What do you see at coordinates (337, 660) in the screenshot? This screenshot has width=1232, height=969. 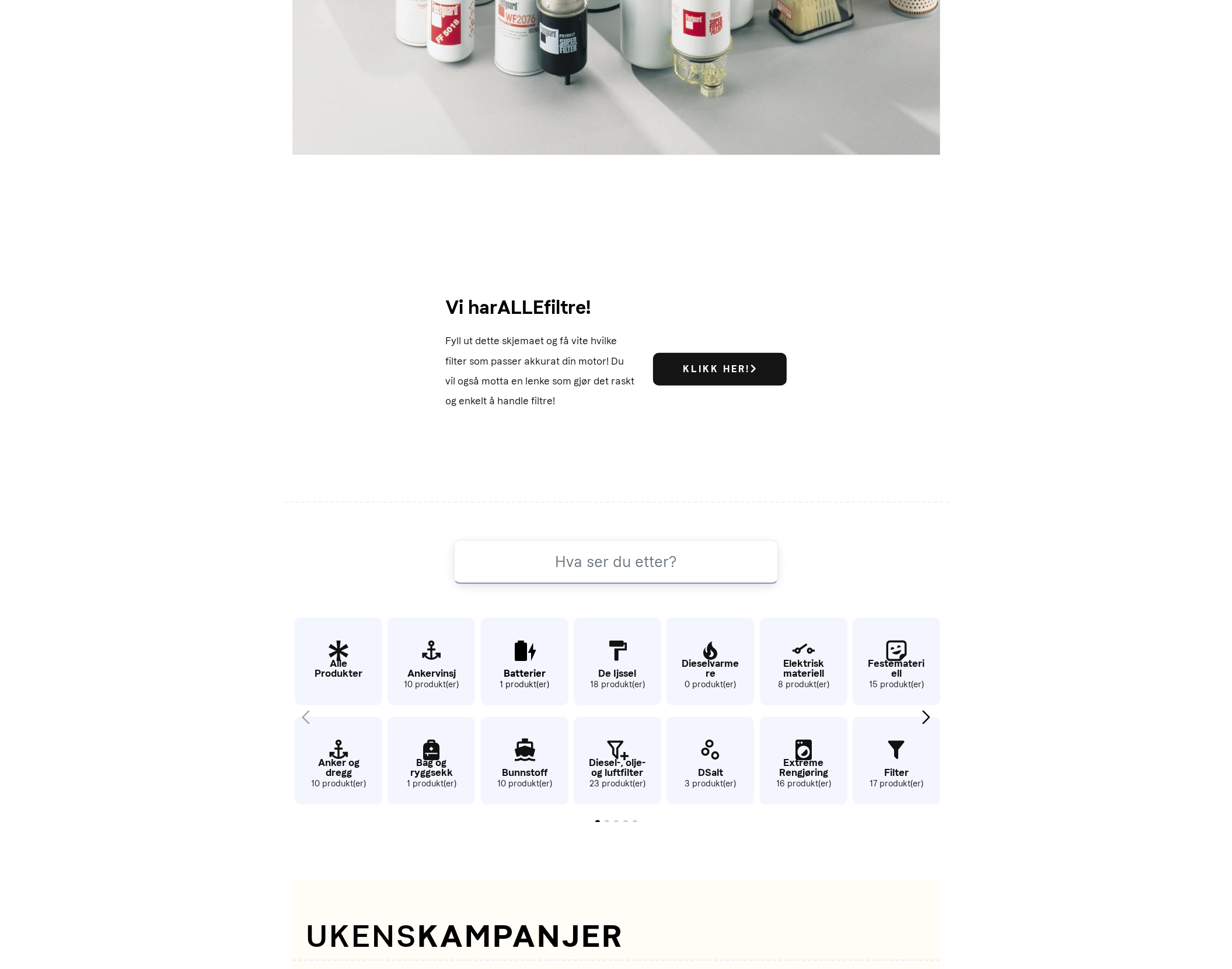 I see `div: 1 / 63` at bounding box center [337, 660].